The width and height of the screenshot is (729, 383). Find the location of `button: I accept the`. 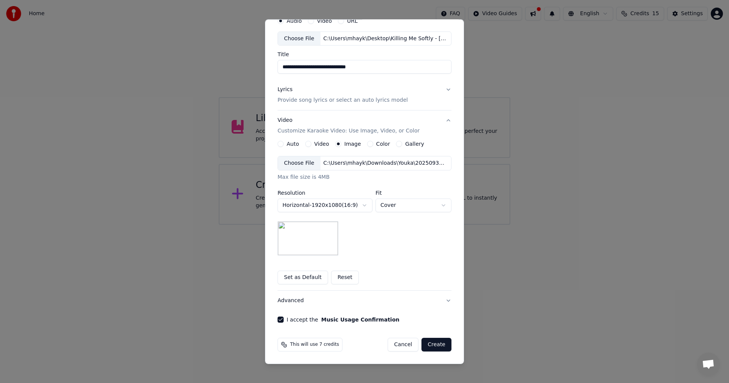

button: I accept the is located at coordinates (360, 320).